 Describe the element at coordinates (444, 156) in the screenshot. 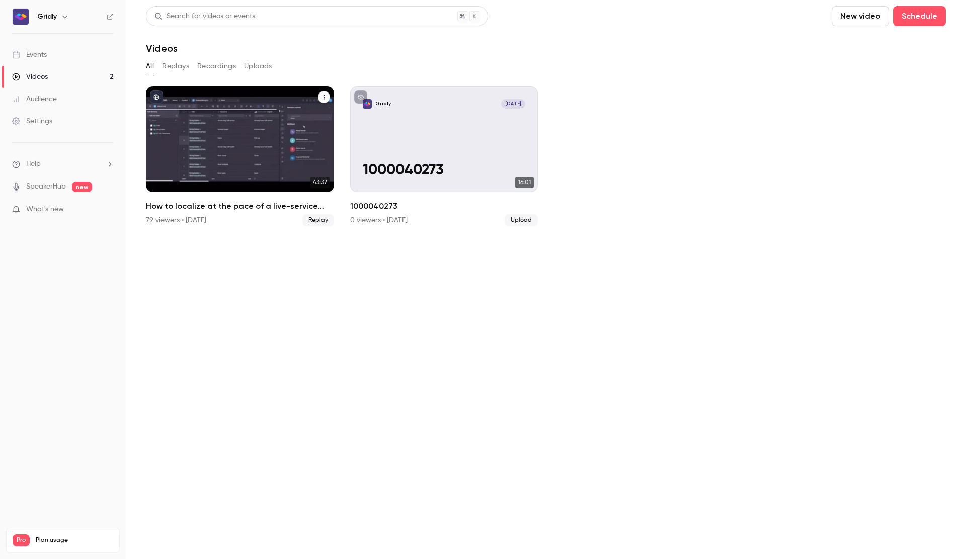

I see `li: 1000040273` at that location.